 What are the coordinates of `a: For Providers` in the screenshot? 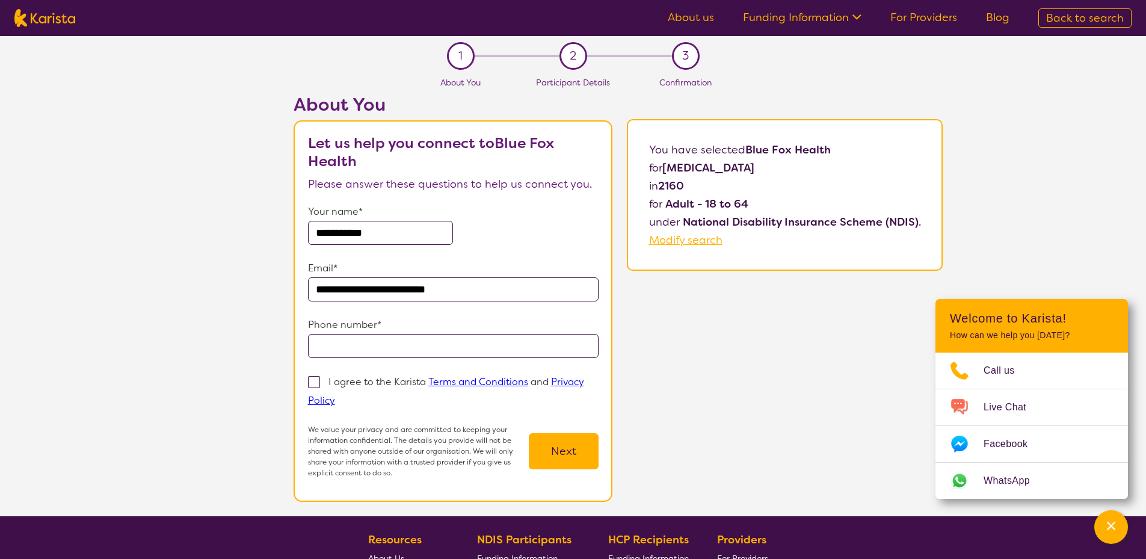 It's located at (923, 17).